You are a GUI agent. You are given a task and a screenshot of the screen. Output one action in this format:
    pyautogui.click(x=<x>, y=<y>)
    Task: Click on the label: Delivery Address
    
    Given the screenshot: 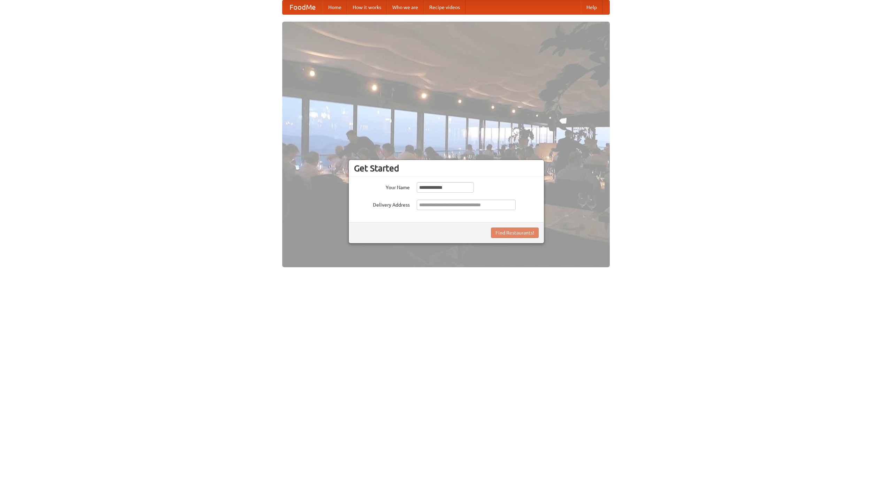 What is the action you would take?
    pyautogui.click(x=382, y=204)
    